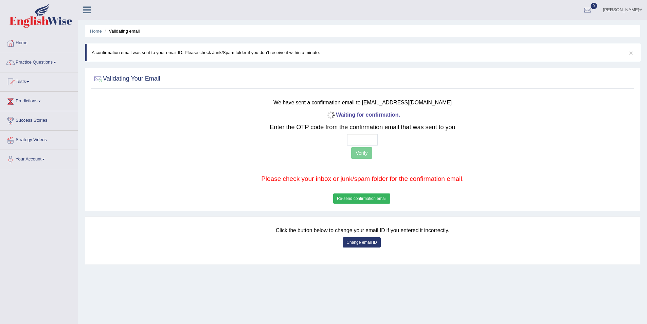 The width and height of the screenshot is (647, 324). What do you see at coordinates (121, 31) in the screenshot?
I see `li: Validating email` at bounding box center [121, 31].